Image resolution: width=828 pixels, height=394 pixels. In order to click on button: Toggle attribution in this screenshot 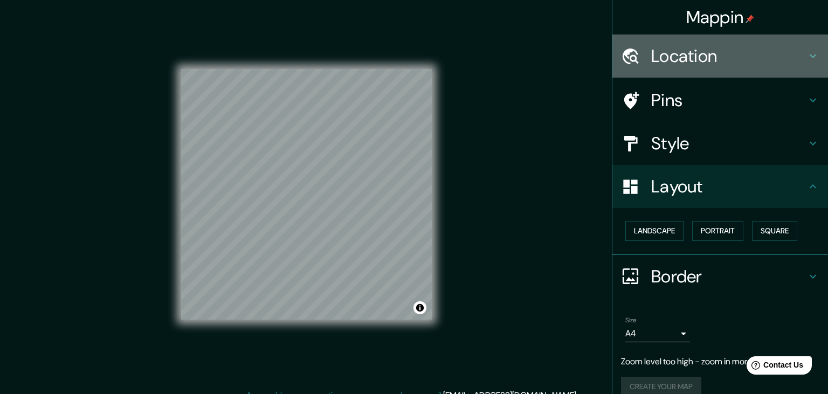, I will do `click(420, 308)`.